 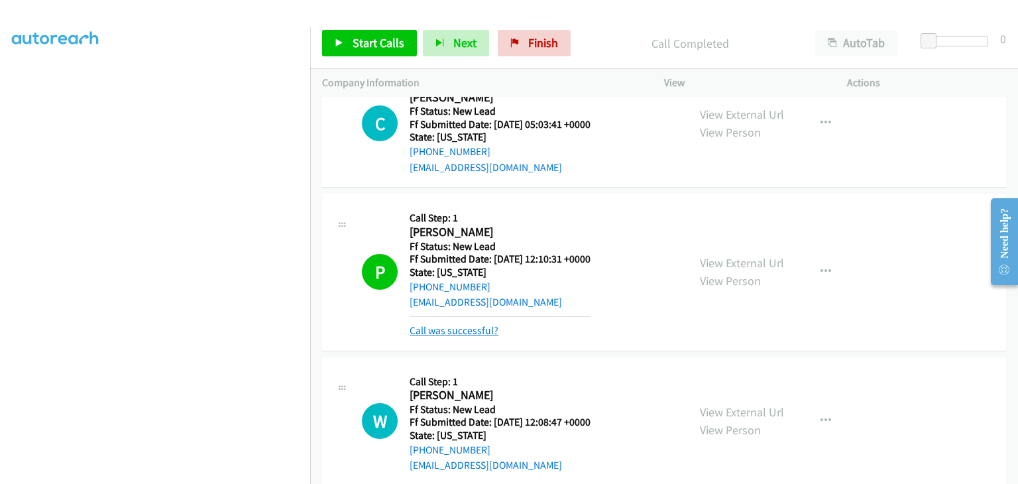 What do you see at coordinates (958, 41) in the screenshot?
I see `div: Delay between calls (in seconds)` at bounding box center [958, 41].